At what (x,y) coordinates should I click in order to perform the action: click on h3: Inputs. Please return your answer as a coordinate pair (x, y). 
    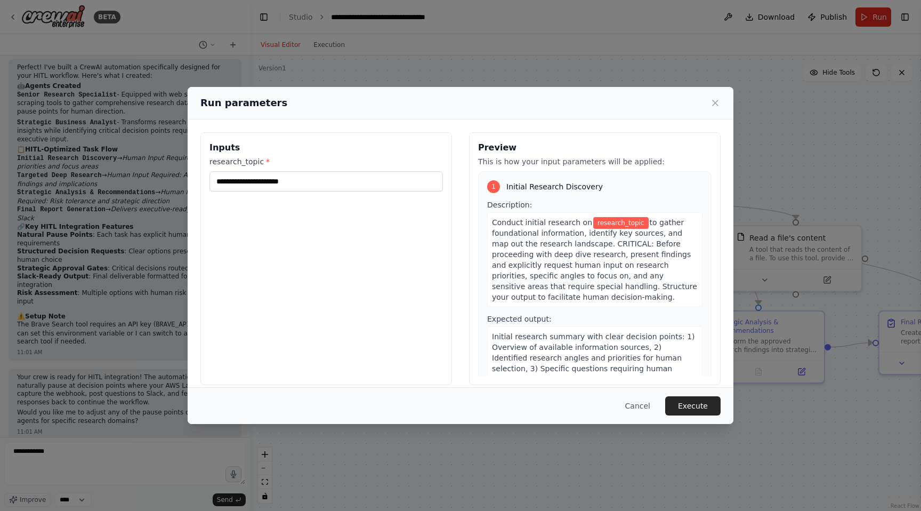
    Looking at the image, I should click on (326, 148).